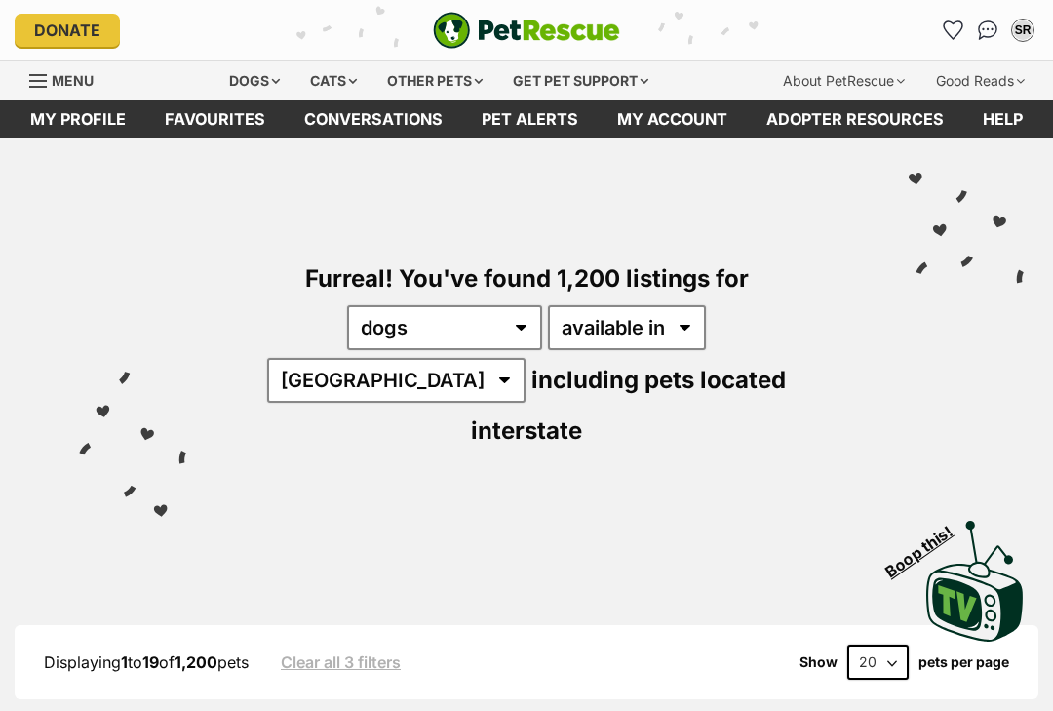  Describe the element at coordinates (975, 575) in the screenshot. I see `a: Boop this!` at that location.